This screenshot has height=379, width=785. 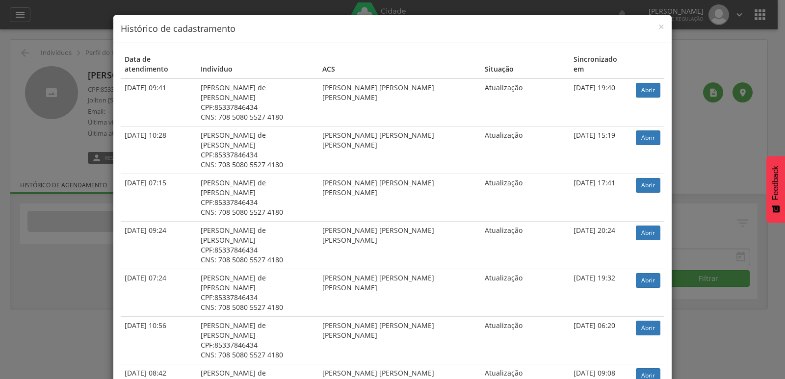 What do you see at coordinates (258, 64) in the screenshot?
I see `th: Indivíduo` at bounding box center [258, 64].